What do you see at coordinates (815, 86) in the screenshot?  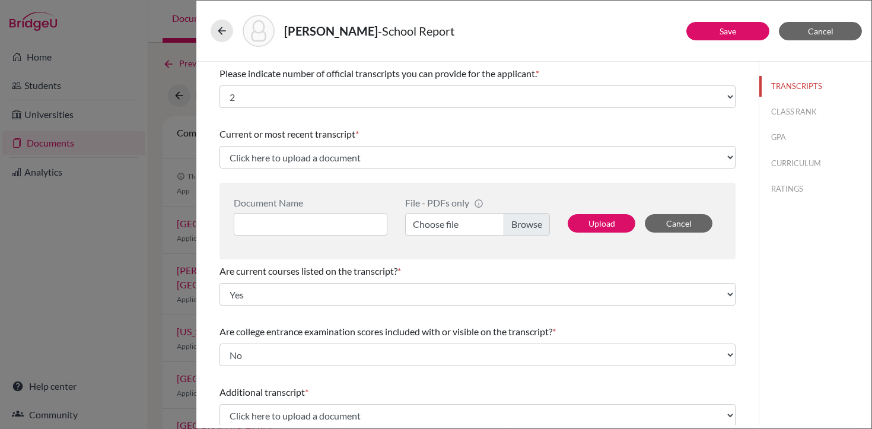 I see `button: TRANSCRIPTS` at bounding box center [815, 86].